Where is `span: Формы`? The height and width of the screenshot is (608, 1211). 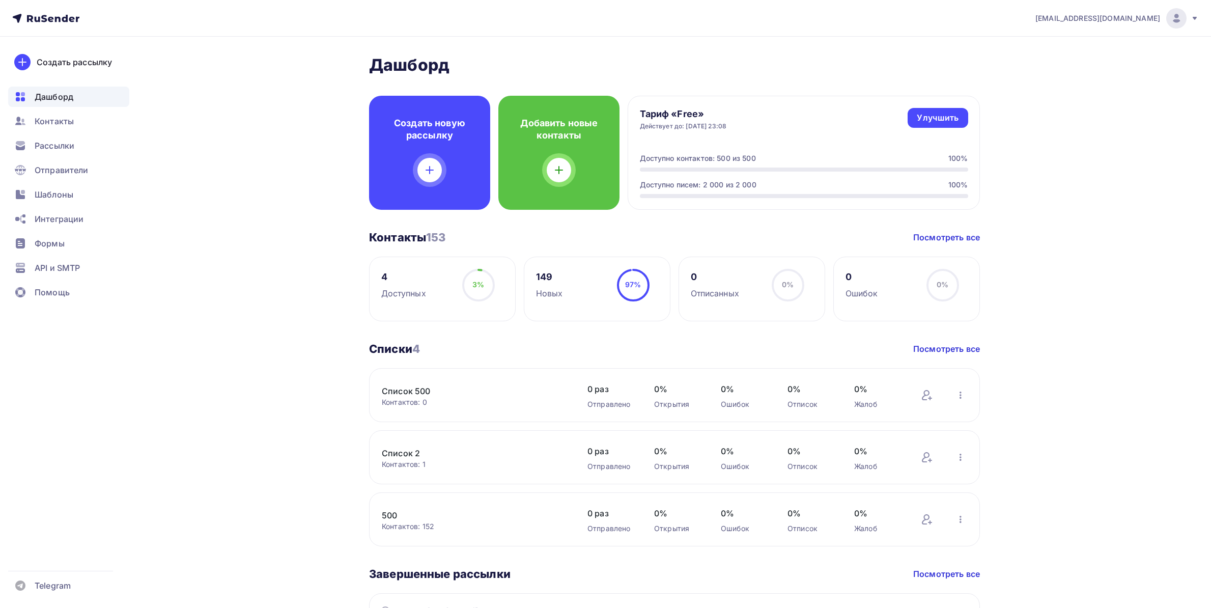 span: Формы is located at coordinates (49, 243).